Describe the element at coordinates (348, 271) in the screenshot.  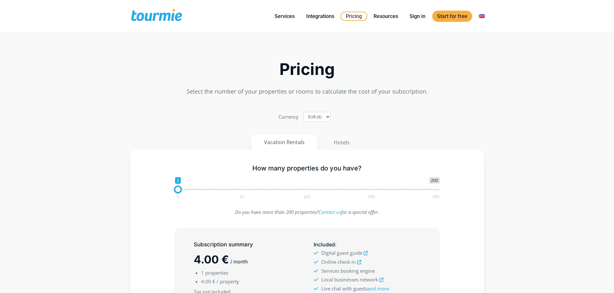
I see `span: Services booking engine` at that location.